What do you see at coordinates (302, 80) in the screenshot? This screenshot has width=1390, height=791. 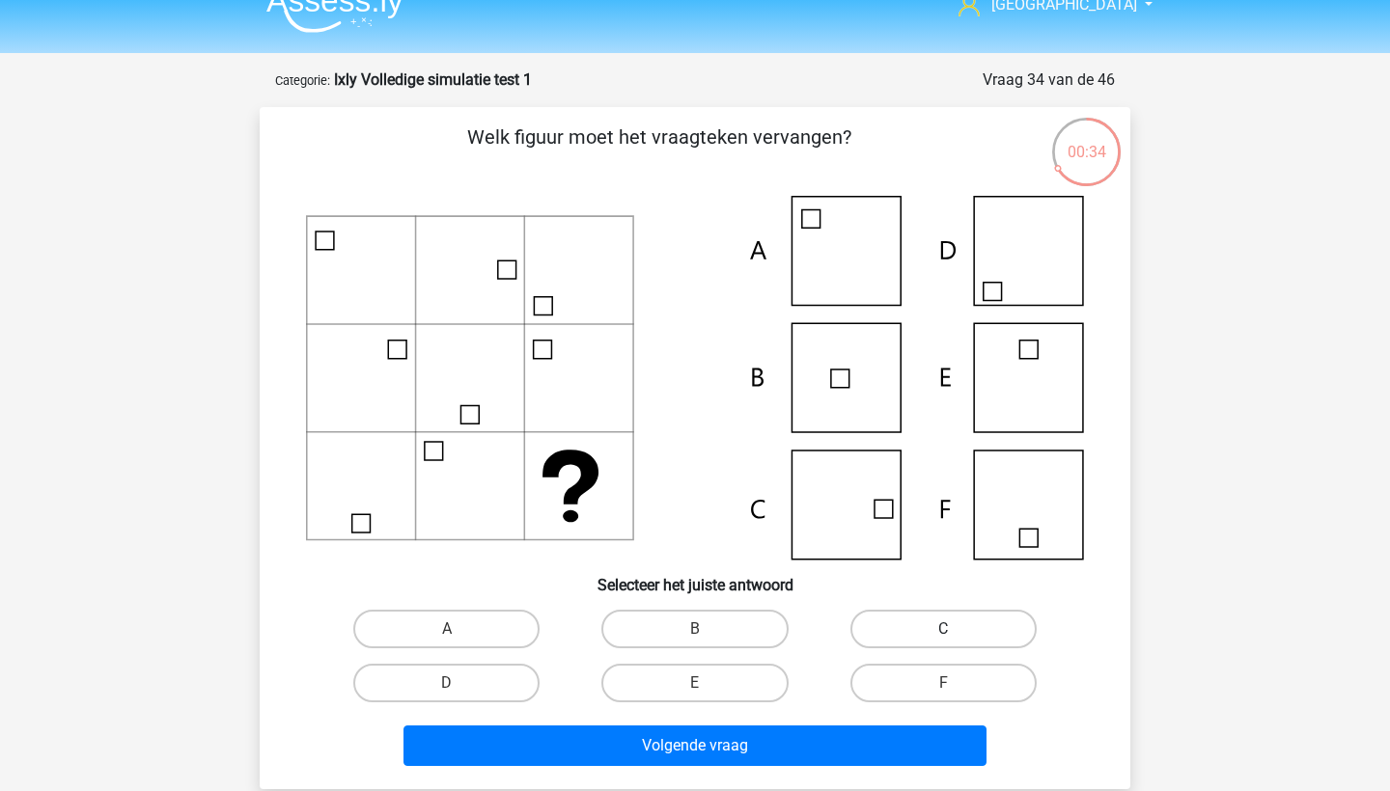 I see `small: Categorie:` at bounding box center [302, 80].